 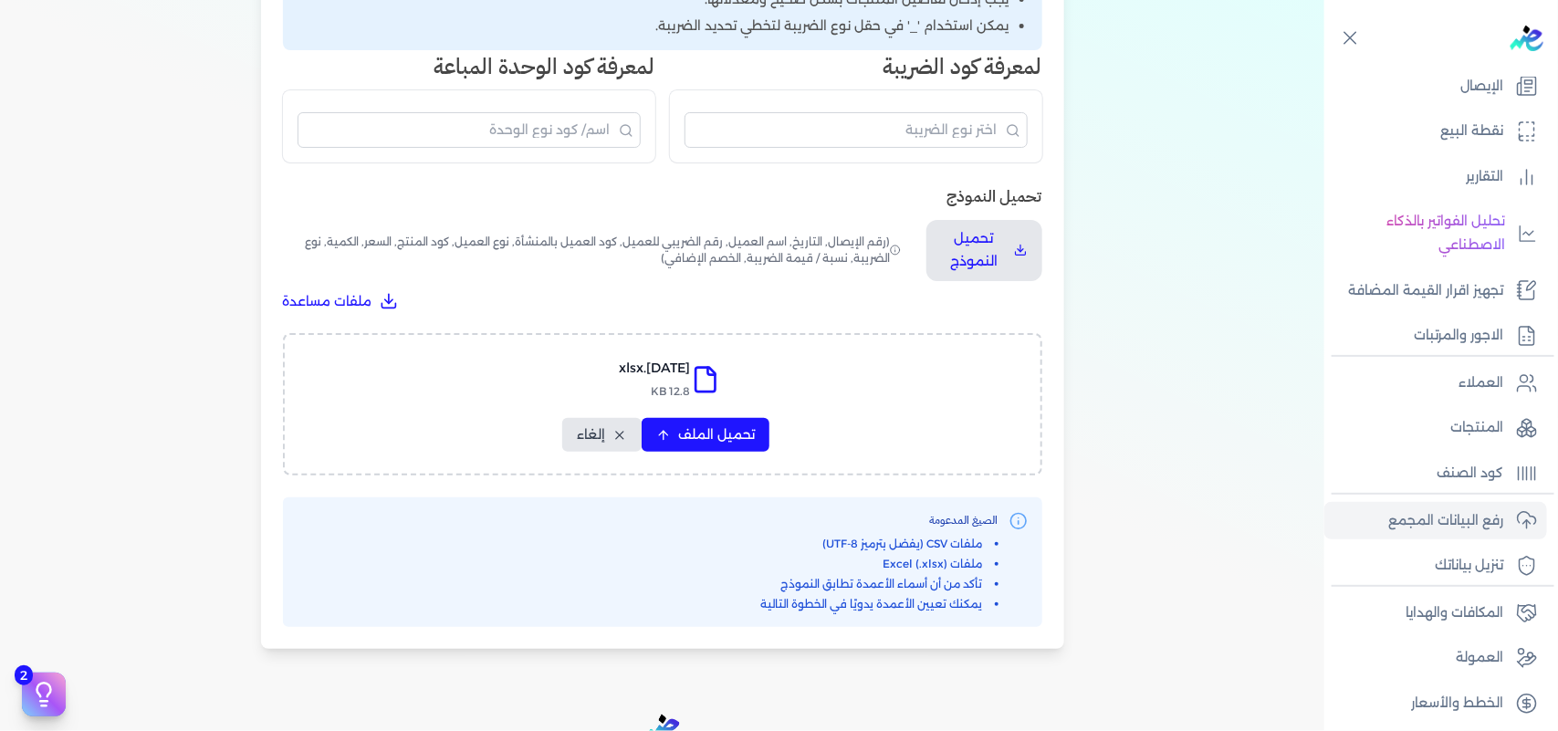 I want to click on p: تحليل الفواتير بالذكاء الاصطناعي, so click(x=1419, y=233).